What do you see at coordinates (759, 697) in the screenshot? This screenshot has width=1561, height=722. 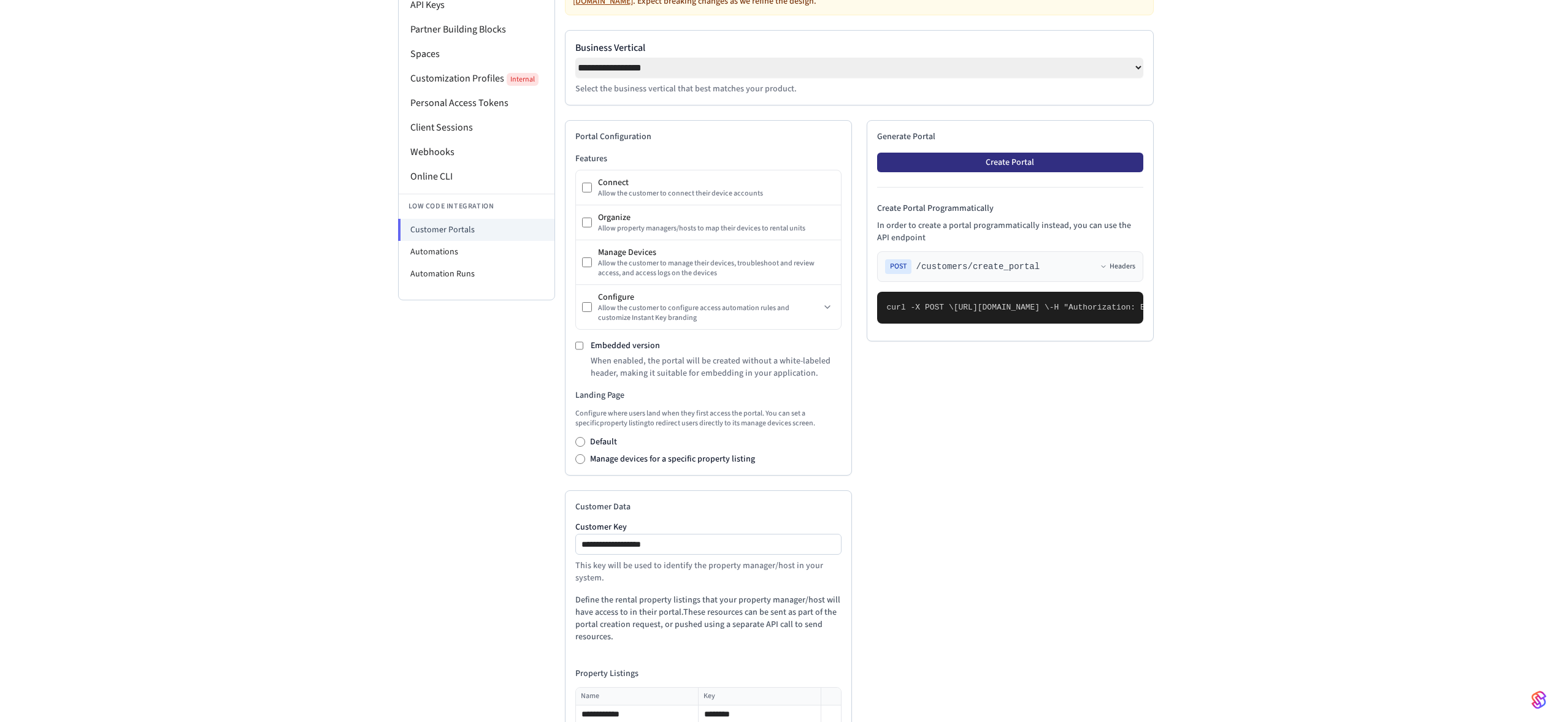 I see `th: Key` at bounding box center [759, 697].